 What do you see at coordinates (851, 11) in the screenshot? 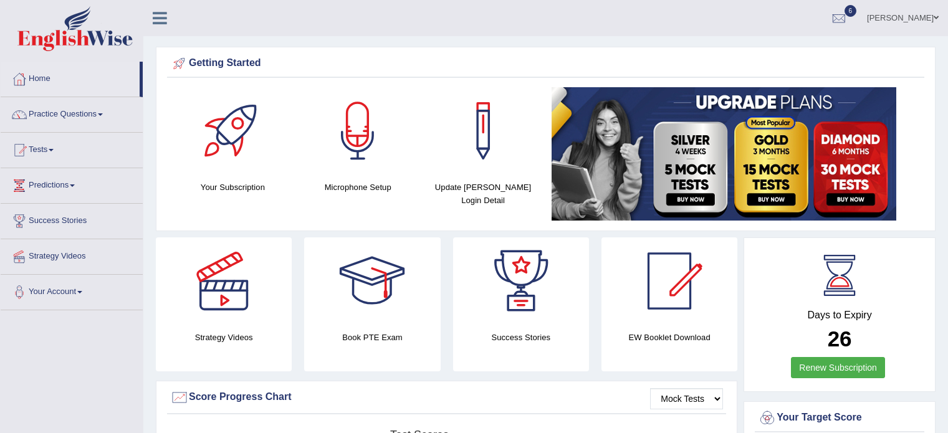
I see `span: 6` at bounding box center [851, 11].